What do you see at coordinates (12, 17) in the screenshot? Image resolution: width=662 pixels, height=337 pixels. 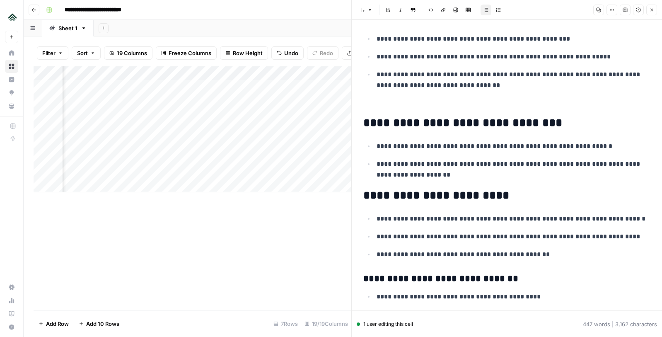 I see `img: Uplisting Logo` at bounding box center [12, 17].